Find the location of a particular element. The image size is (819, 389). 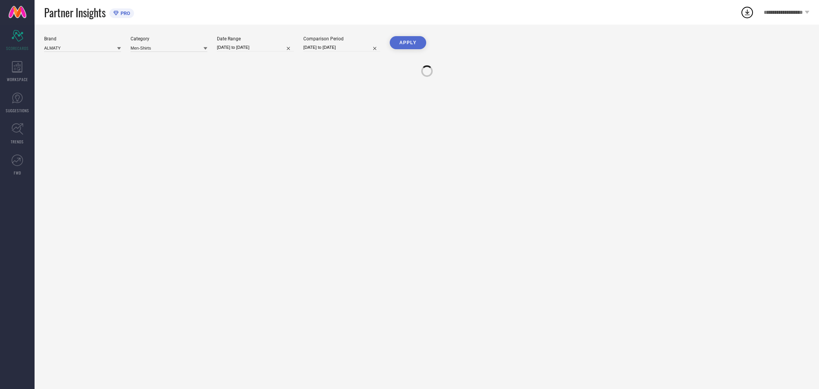

div: Date Range is located at coordinates (255, 39).